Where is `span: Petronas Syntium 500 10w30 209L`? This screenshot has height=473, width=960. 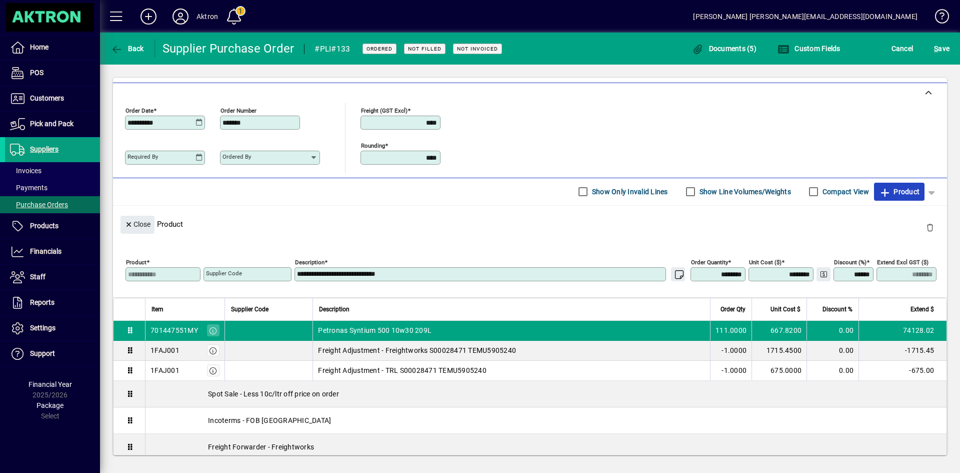
span: Petronas Syntium 500 10w30 209L is located at coordinates (375, 330).